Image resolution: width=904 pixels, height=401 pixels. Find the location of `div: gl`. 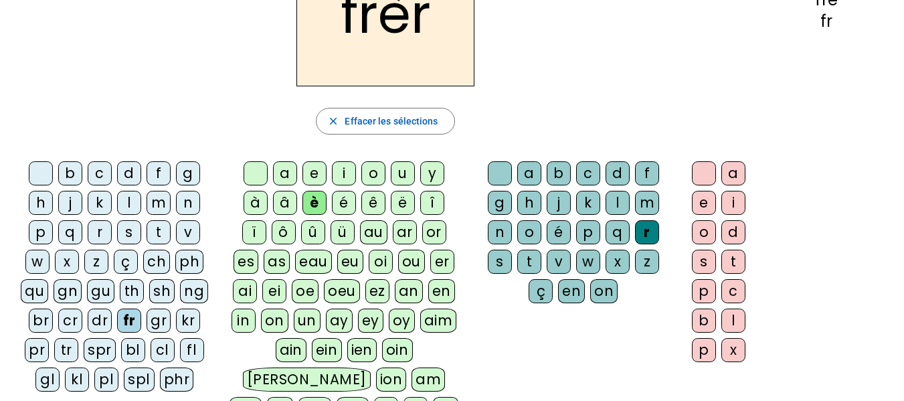

div: gl is located at coordinates (48, 379).